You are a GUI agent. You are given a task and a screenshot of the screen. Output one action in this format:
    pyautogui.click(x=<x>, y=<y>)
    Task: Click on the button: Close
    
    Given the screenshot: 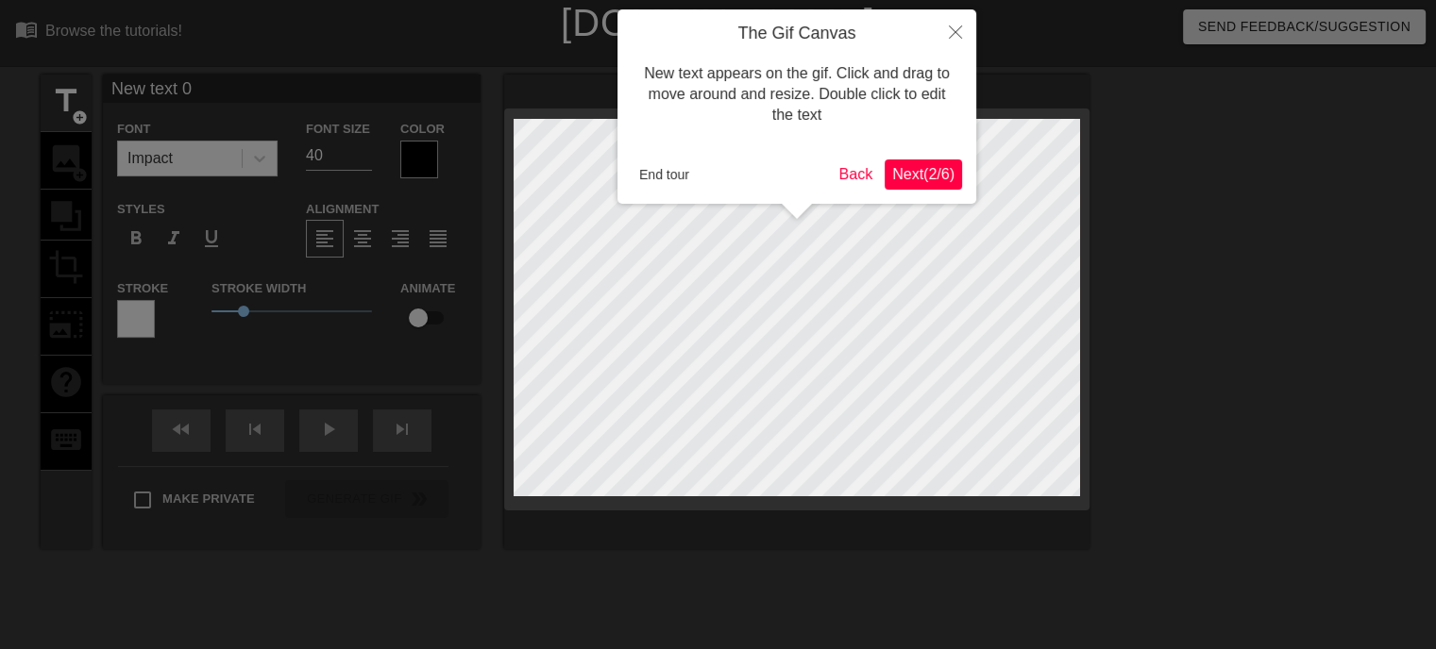 What is the action you would take?
    pyautogui.click(x=955, y=31)
    